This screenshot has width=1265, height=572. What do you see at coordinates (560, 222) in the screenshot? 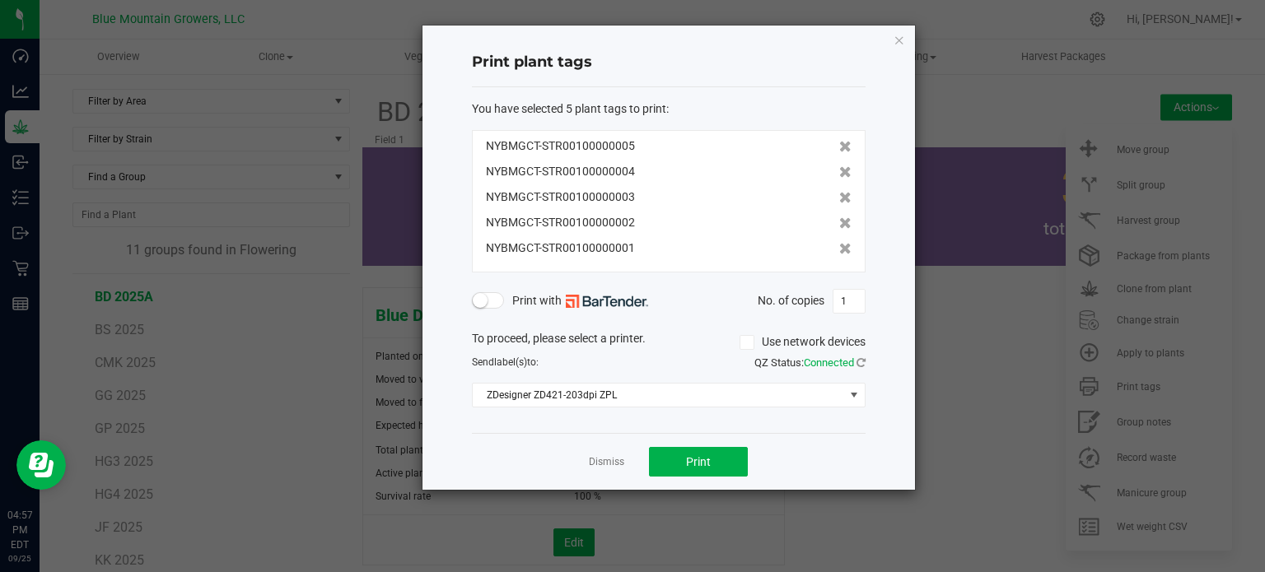
I see `span: NYBMGCT-STR00100000002` at bounding box center [560, 222].